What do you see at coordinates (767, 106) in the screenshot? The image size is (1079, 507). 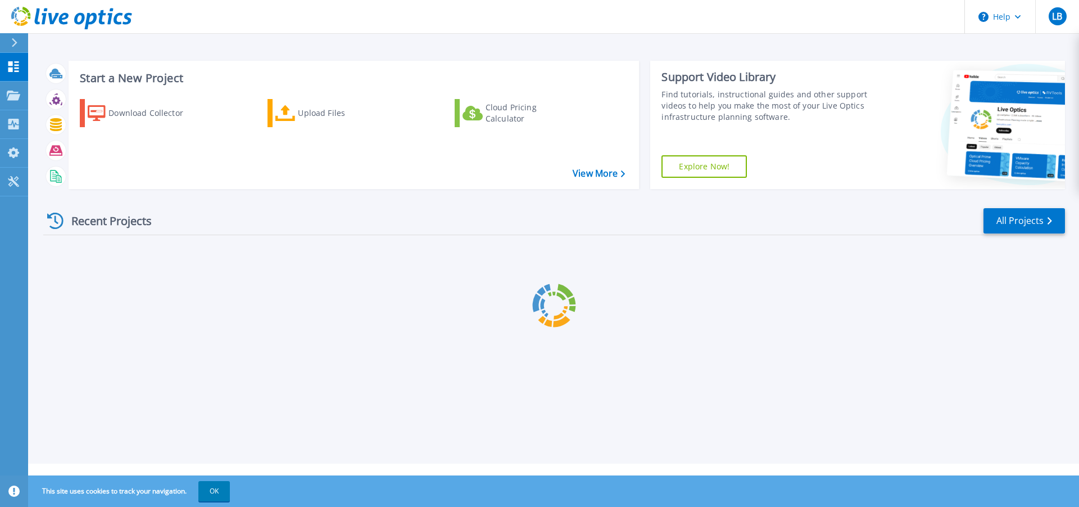 I see `div: Find tutorials, instructional guides and other support videos to help you make the most of your L...` at bounding box center [767, 106].